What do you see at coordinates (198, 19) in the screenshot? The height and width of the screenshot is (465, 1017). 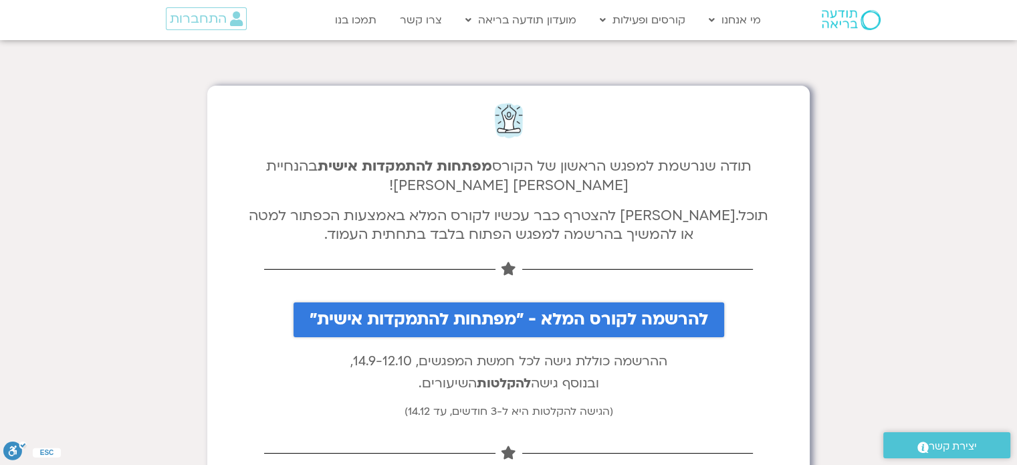 I see `span: התחברות` at bounding box center [198, 19].